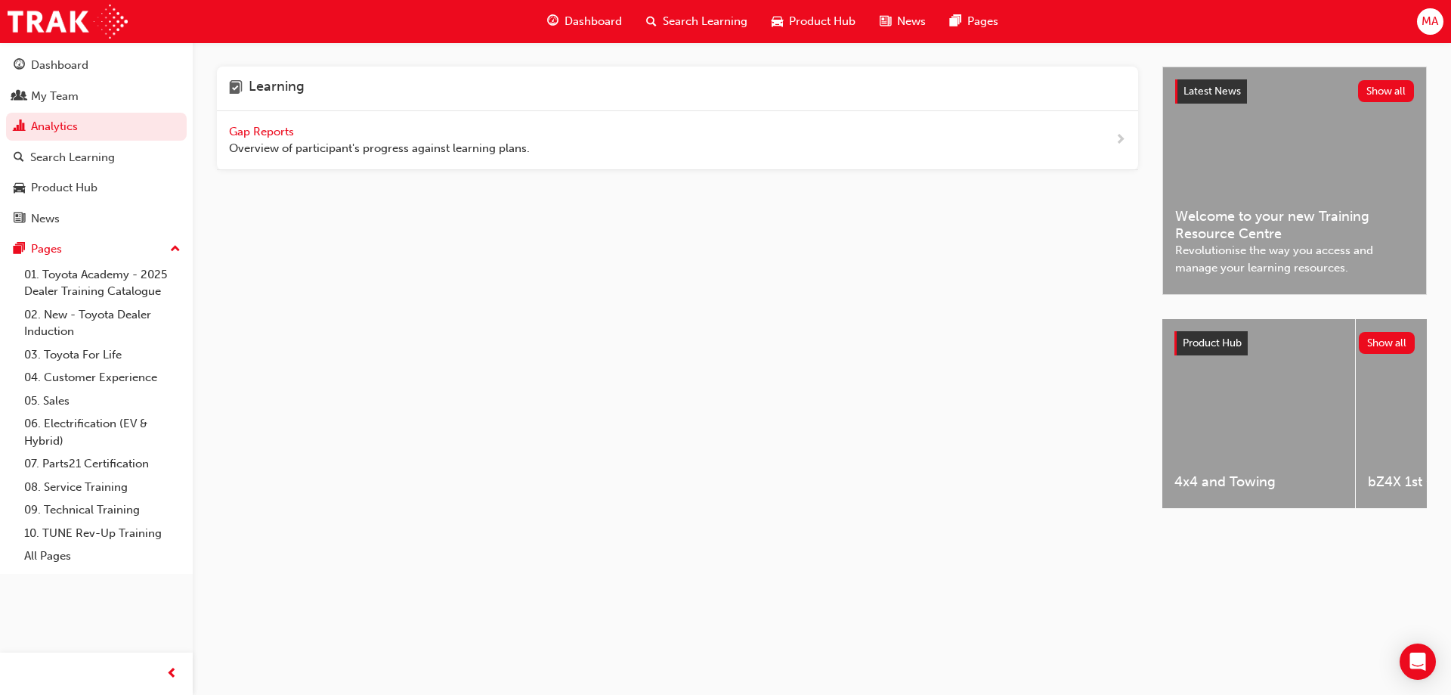 This screenshot has height=695, width=1451. What do you see at coordinates (974, 21) in the screenshot?
I see `a: pages-iconPages` at bounding box center [974, 21].